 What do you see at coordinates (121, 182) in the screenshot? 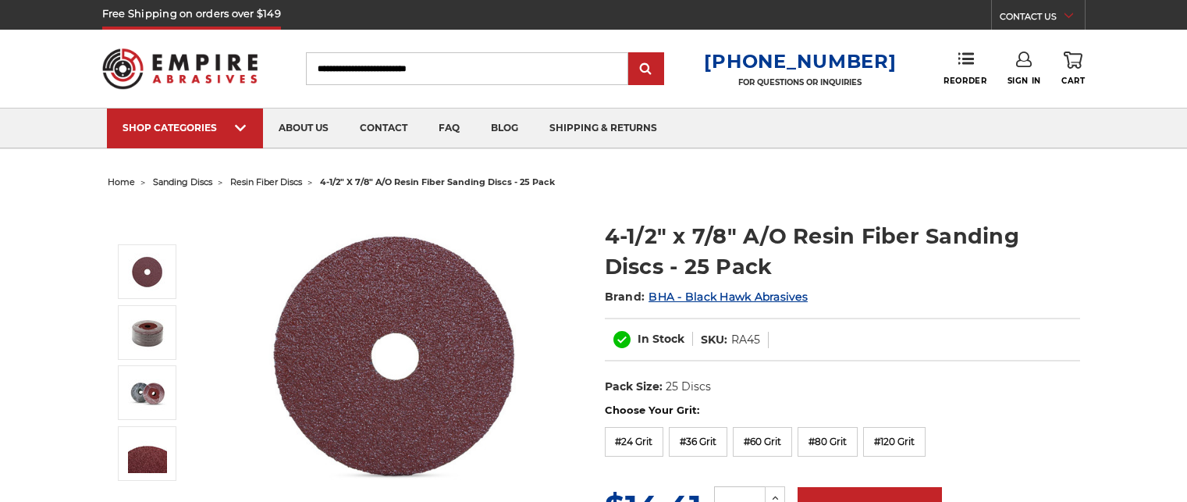
I see `span: home` at bounding box center [121, 182].